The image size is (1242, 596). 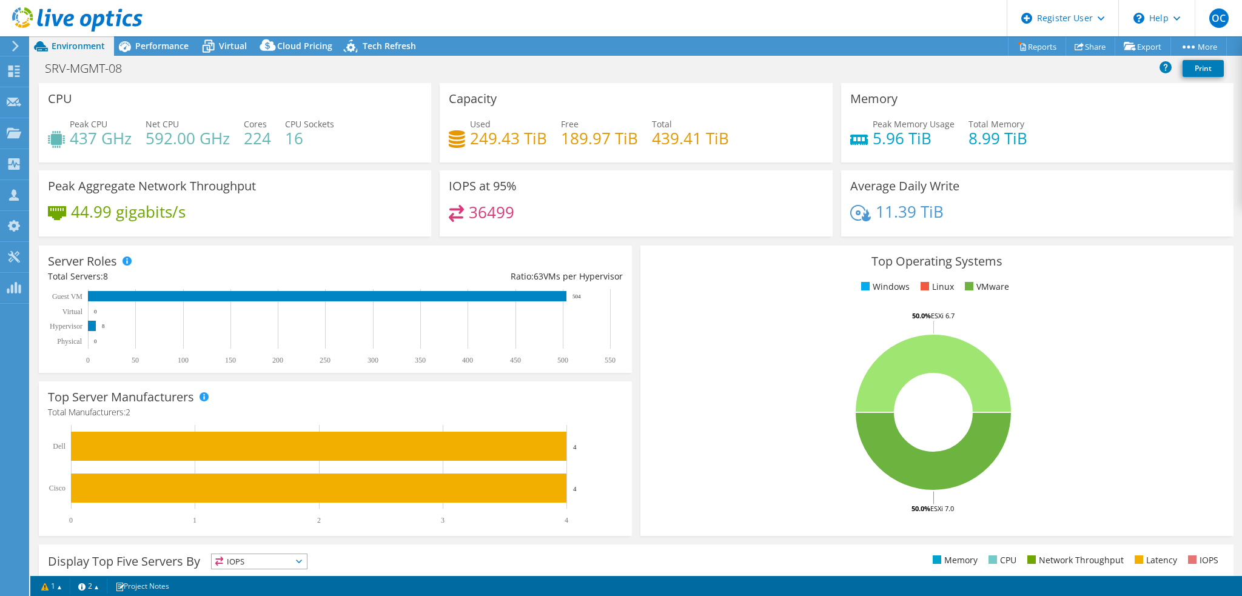 What do you see at coordinates (954, 561) in the screenshot?
I see `li: Memory` at bounding box center [954, 561].